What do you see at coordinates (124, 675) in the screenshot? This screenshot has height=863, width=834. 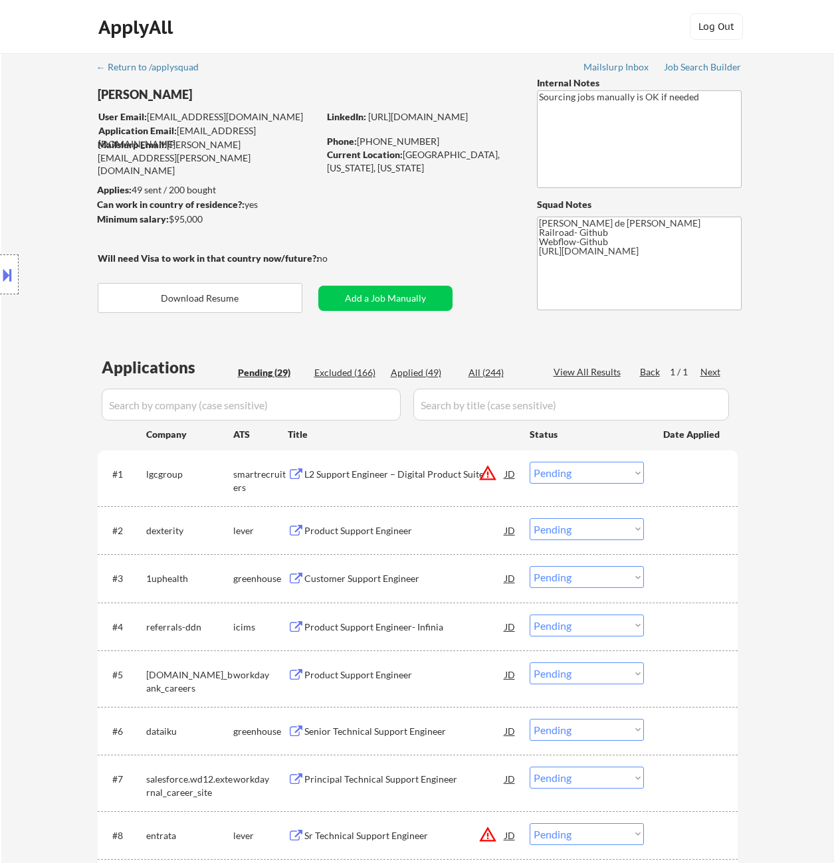 I see `div: #5` at bounding box center [124, 675].